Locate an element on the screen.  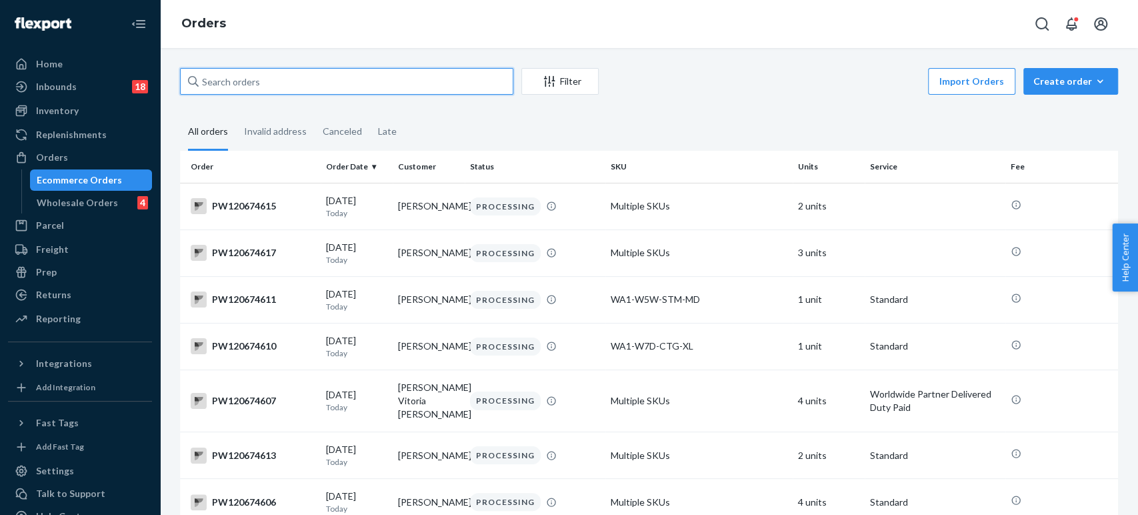
a: Parcel is located at coordinates (80, 225).